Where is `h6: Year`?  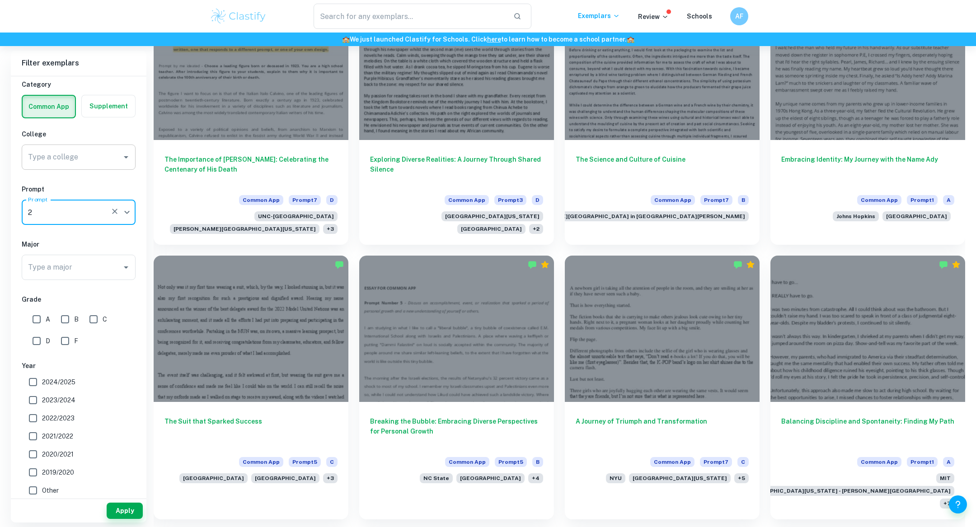 h6: Year is located at coordinates (79, 366).